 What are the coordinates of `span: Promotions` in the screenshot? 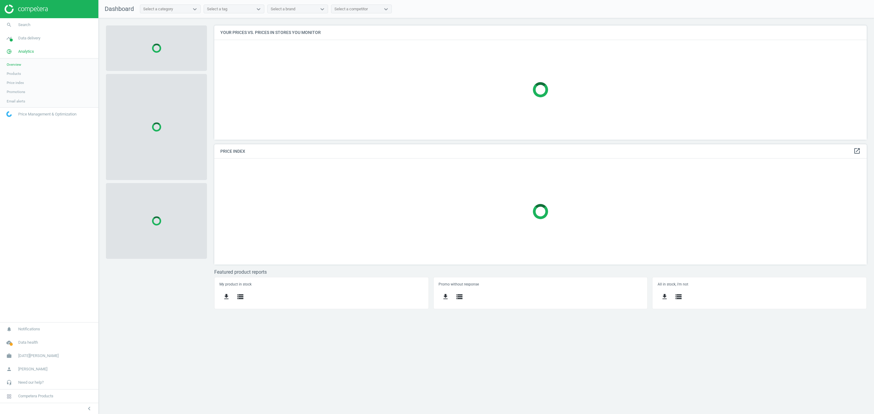 It's located at (16, 92).